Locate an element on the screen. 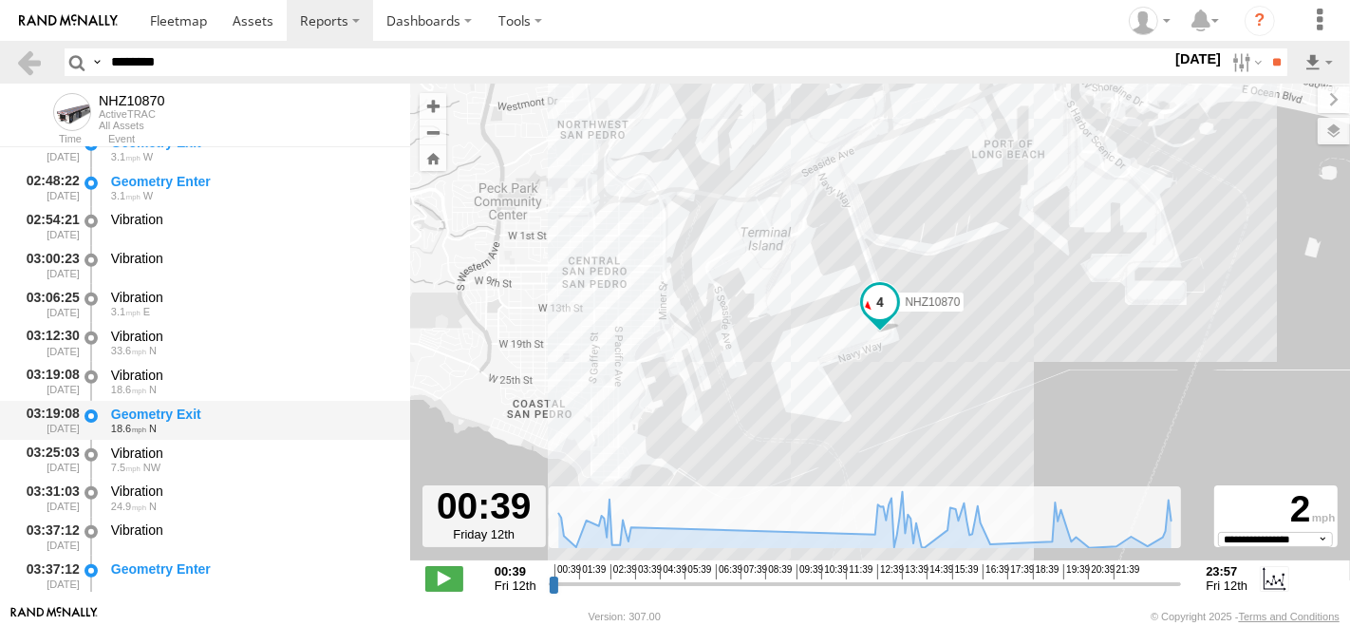 This screenshot has height=626, width=1350. div: 2 is located at coordinates (1276, 510).